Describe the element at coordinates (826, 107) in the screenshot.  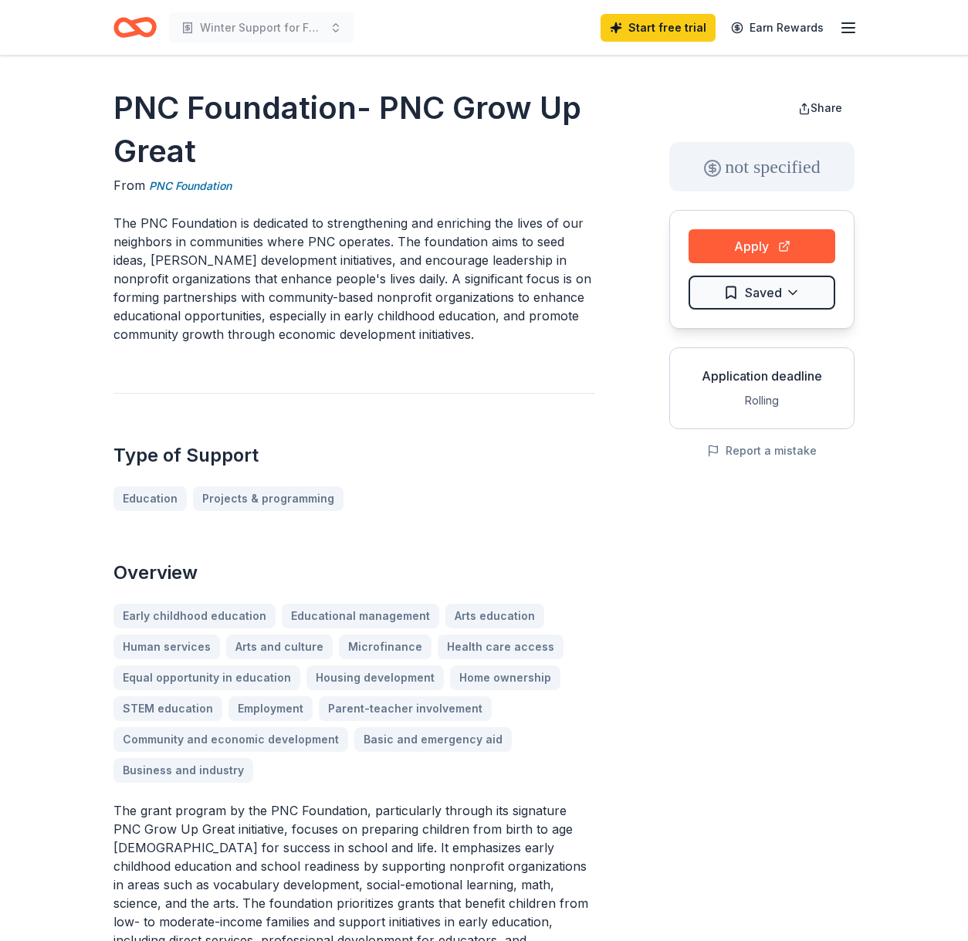
I see `span: Share` at that location.